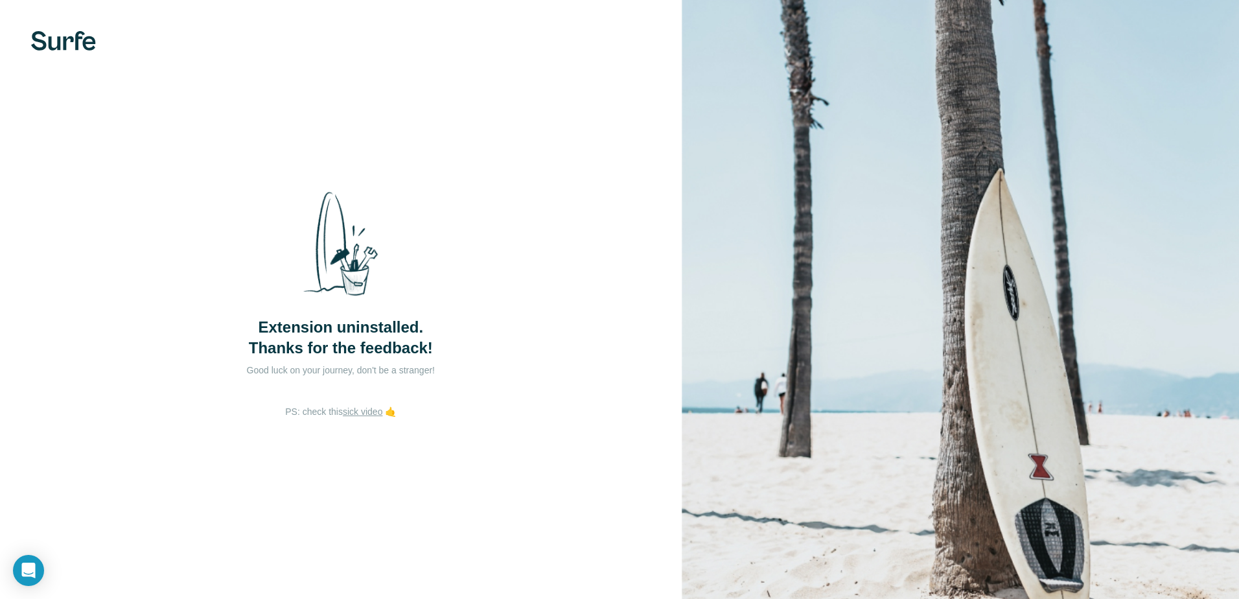 The height and width of the screenshot is (599, 1239). What do you see at coordinates (29, 570) in the screenshot?
I see `div: Open Intercom Messenger` at bounding box center [29, 570].